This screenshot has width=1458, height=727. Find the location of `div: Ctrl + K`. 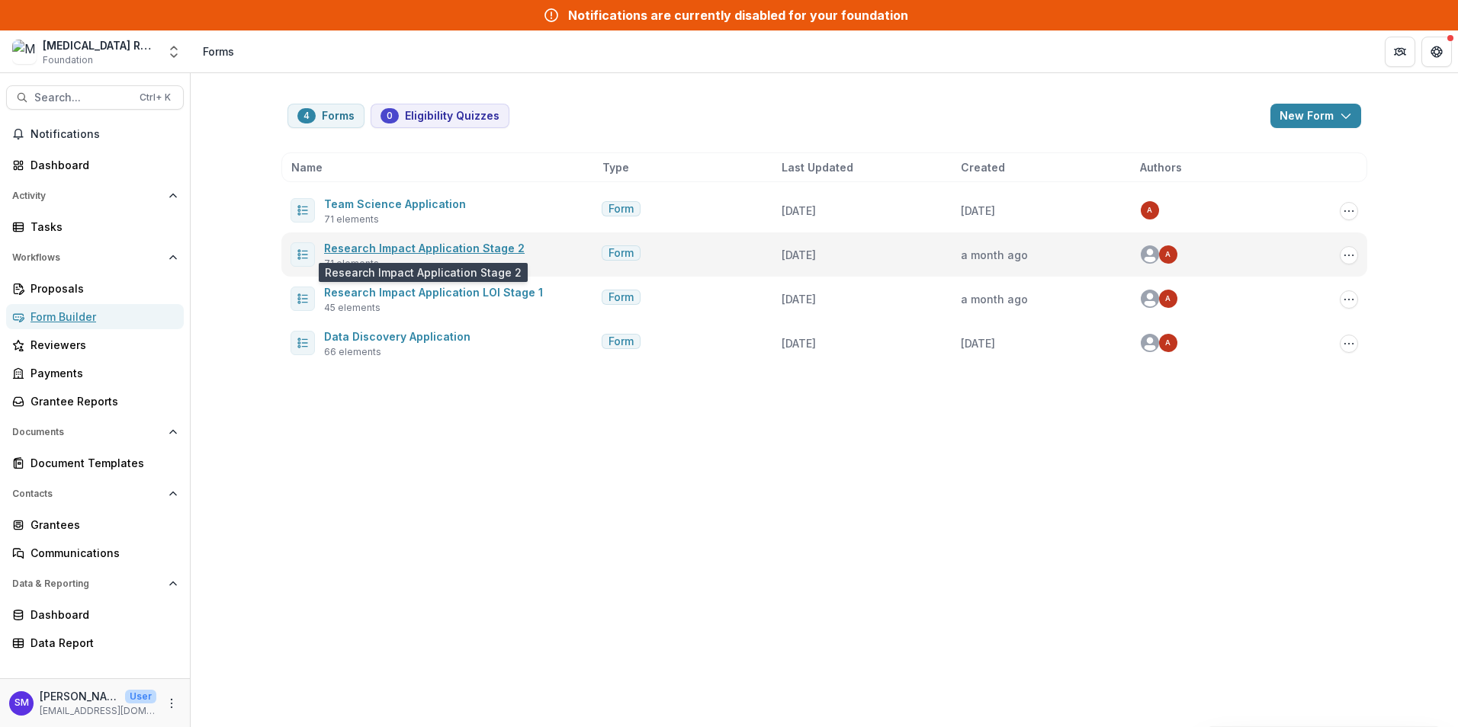

div: Ctrl + K is located at coordinates (155, 98).